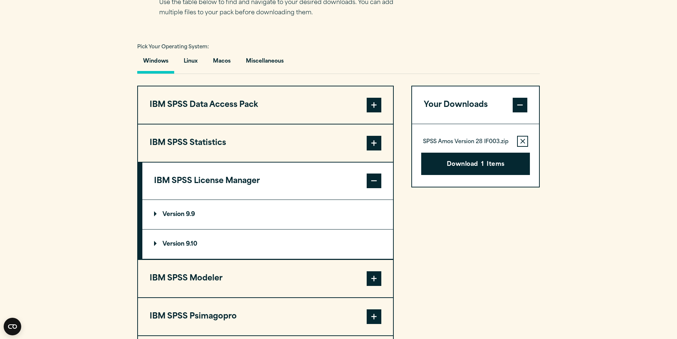 The width and height of the screenshot is (677, 339). Describe the element at coordinates (191, 63) in the screenshot. I see `button: Linux` at that location.